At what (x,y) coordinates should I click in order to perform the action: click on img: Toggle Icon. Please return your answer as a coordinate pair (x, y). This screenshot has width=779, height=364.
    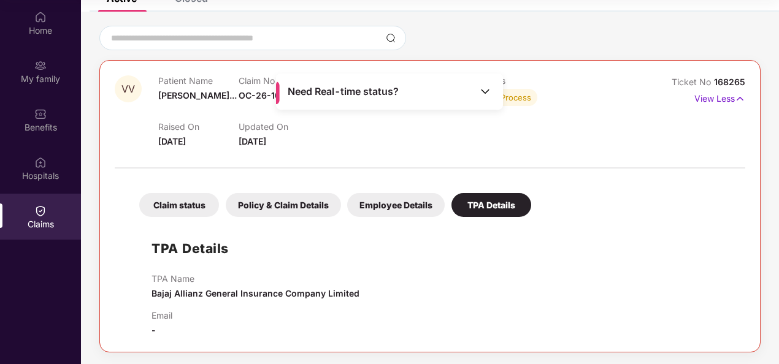
    Looking at the image, I should click on (485, 91).